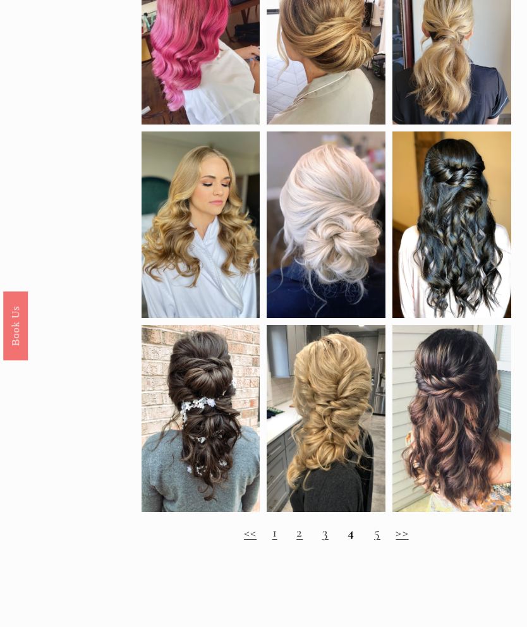  What do you see at coordinates (15, 325) in the screenshot?
I see `a: Book Us` at bounding box center [15, 325].